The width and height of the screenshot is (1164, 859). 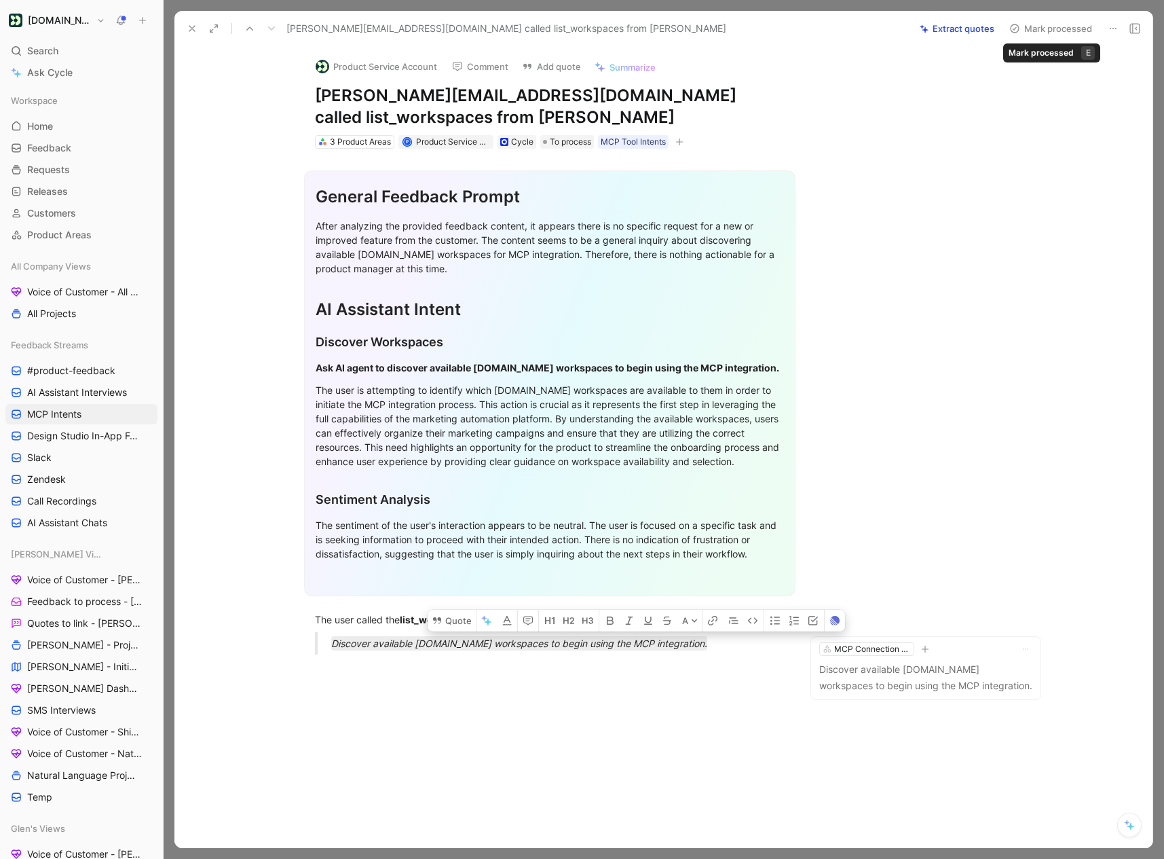 I want to click on div: P, so click(x=407, y=141).